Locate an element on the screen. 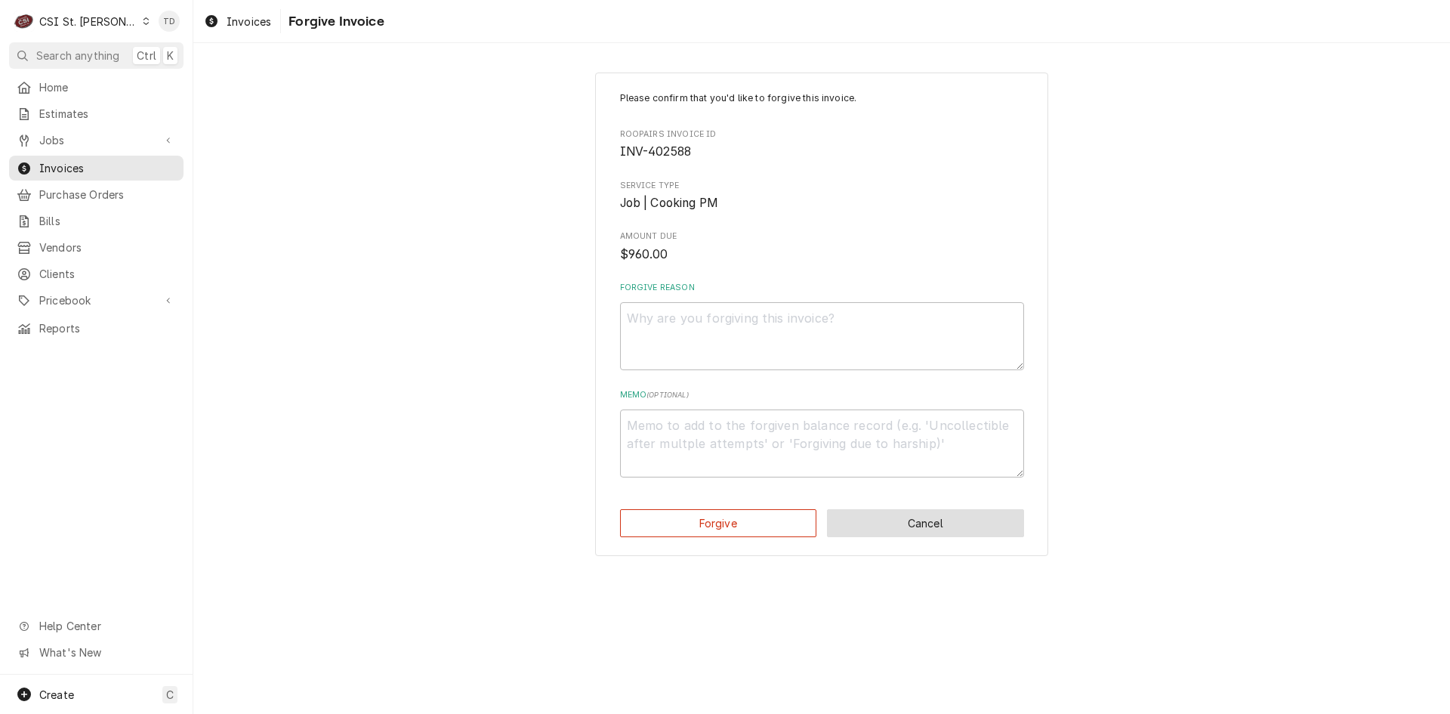 The image size is (1450, 714). label: Forgive Reason is located at coordinates (822, 288).